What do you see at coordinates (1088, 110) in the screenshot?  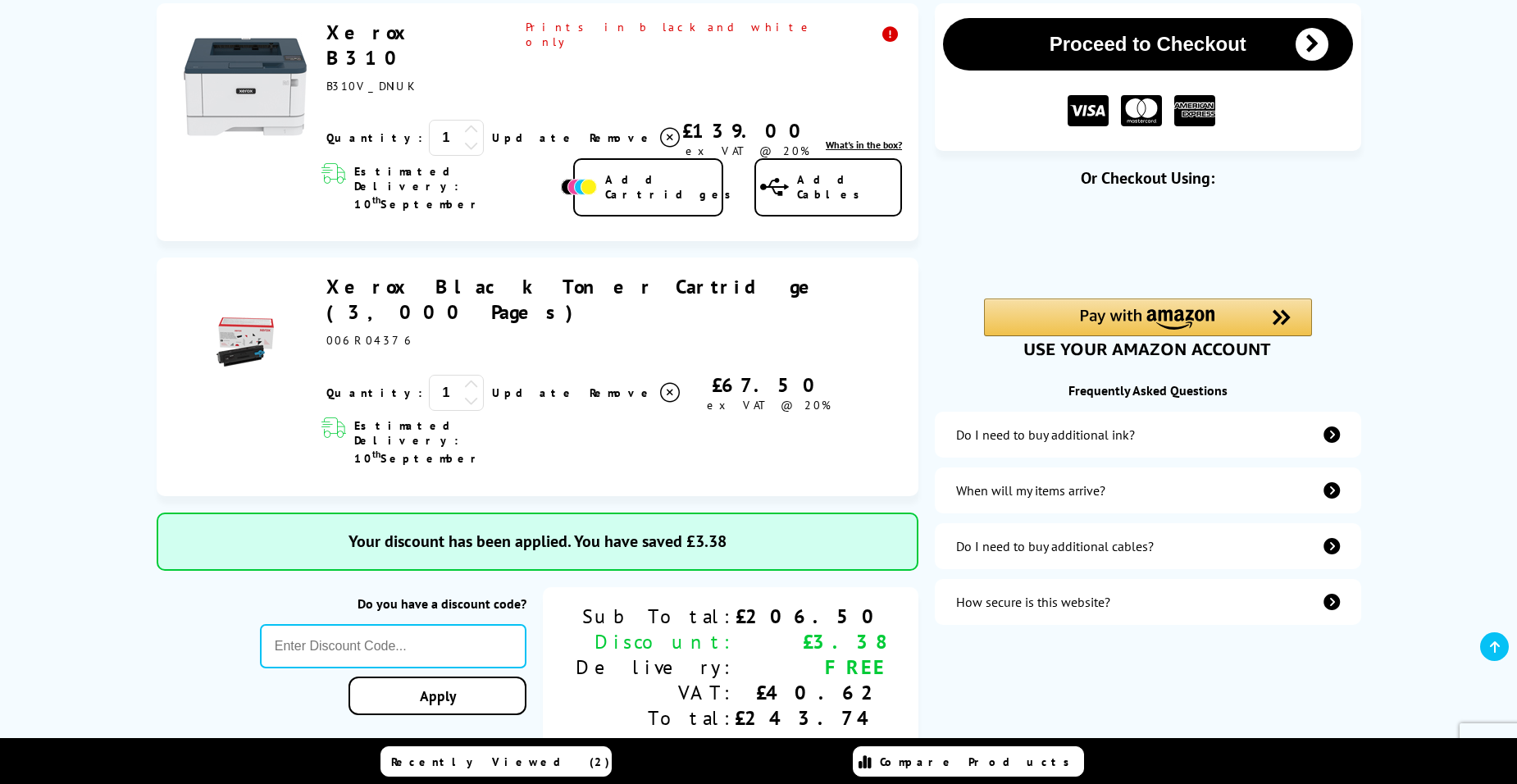 I see `img: VISA` at bounding box center [1088, 110].